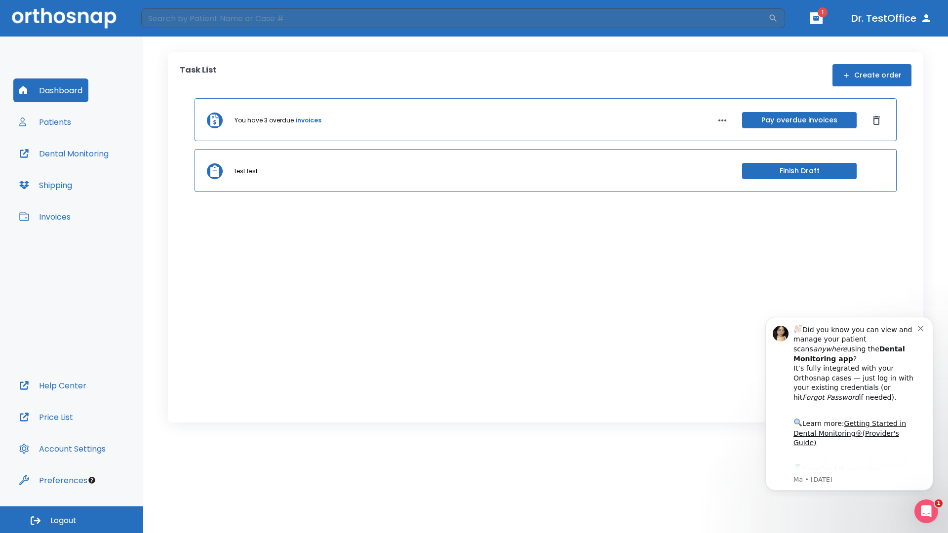  Describe the element at coordinates (92, 480) in the screenshot. I see `div: Tooltip anchor` at that location.